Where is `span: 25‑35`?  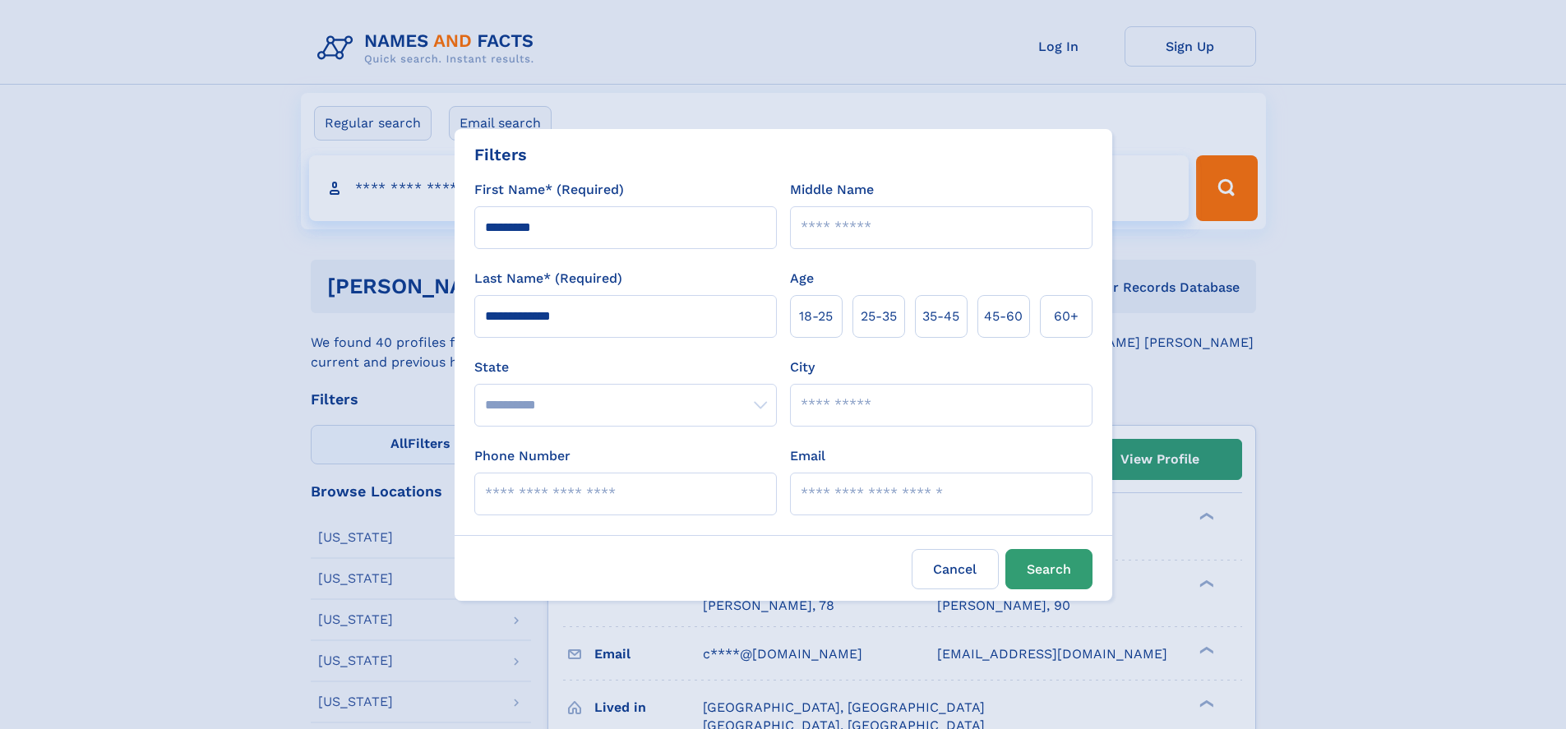 span: 25‑35 is located at coordinates (879, 316).